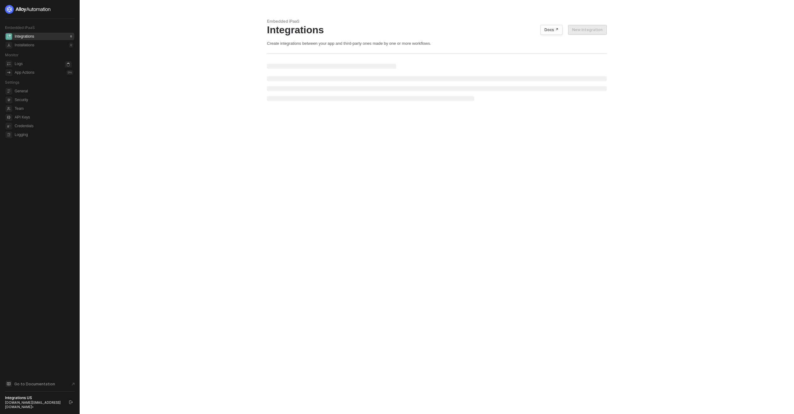 The width and height of the screenshot is (794, 414). What do you see at coordinates (44, 91) in the screenshot?
I see `span: General` at bounding box center [44, 91].